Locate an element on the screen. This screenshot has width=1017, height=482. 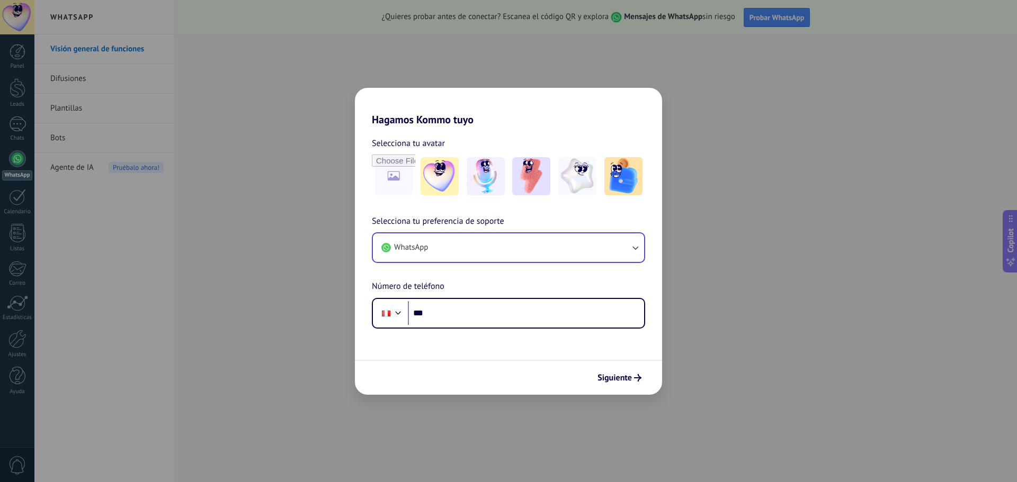
img: -3.jpeg is located at coordinates (531, 176).